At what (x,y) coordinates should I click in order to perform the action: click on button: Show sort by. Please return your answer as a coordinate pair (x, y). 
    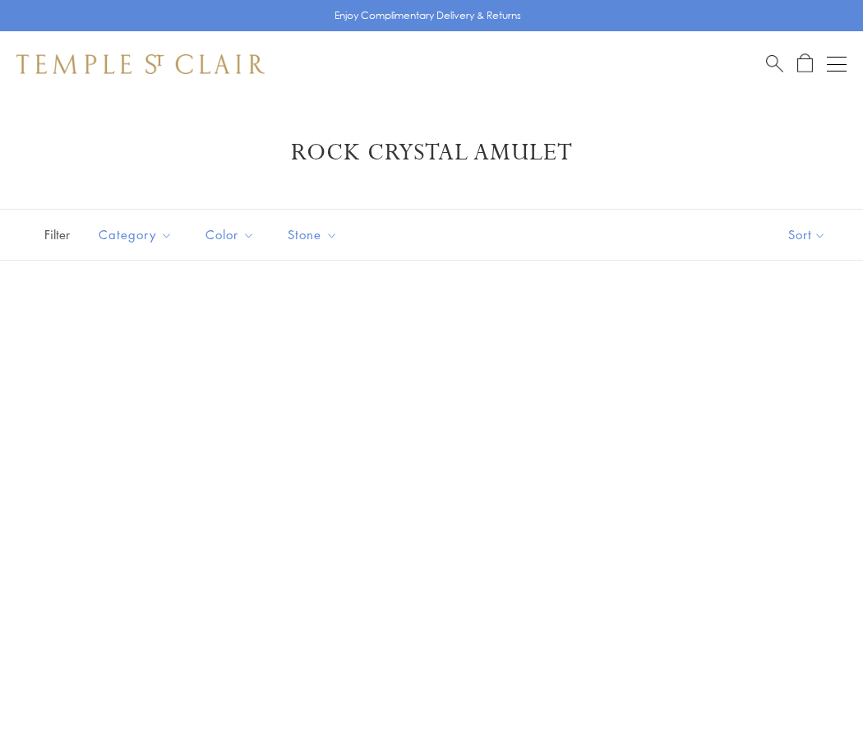
    Looking at the image, I should click on (807, 234).